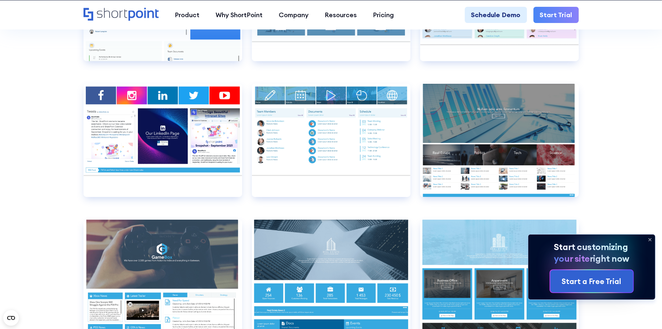 Image resolution: width=662 pixels, height=329 pixels. Describe the element at coordinates (239, 15) in the screenshot. I see `div: Why ShortPoint` at that location.